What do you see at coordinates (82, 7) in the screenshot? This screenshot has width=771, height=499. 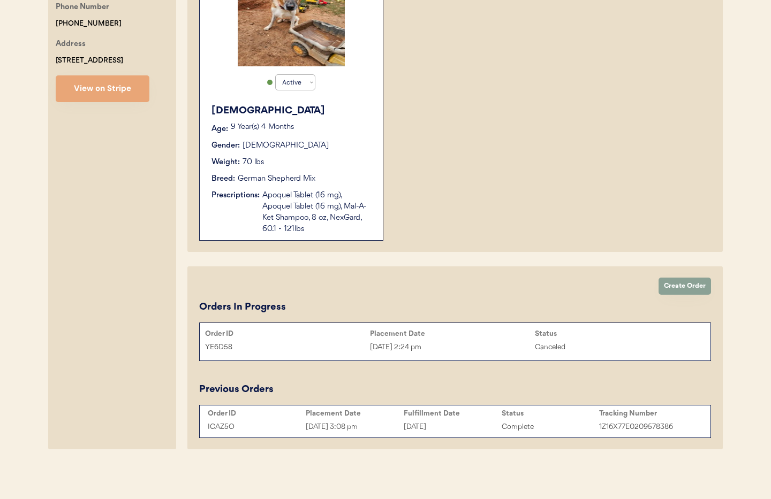 I see `div: Phone Number` at bounding box center [82, 7].